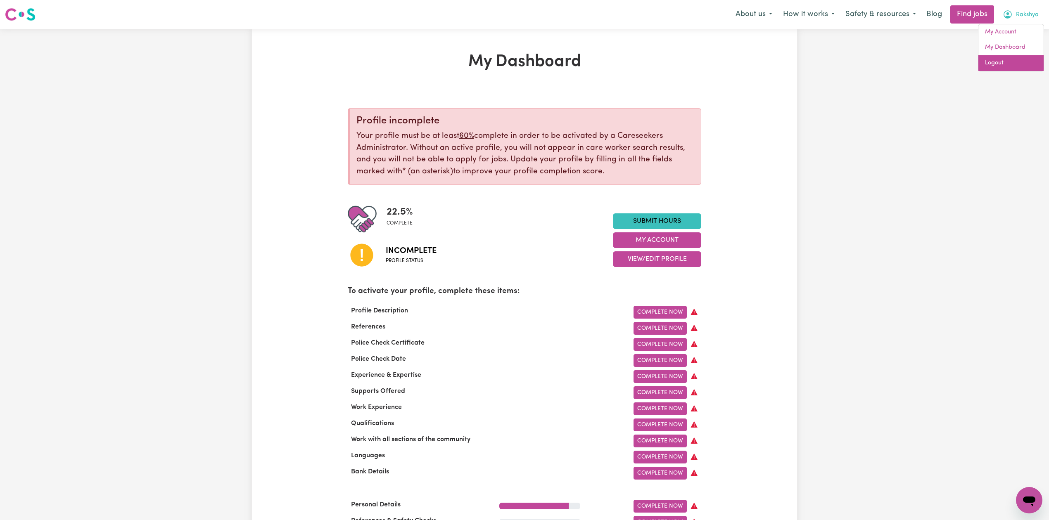 The height and width of the screenshot is (520, 1049). I want to click on div: My Account, so click(1011, 47).